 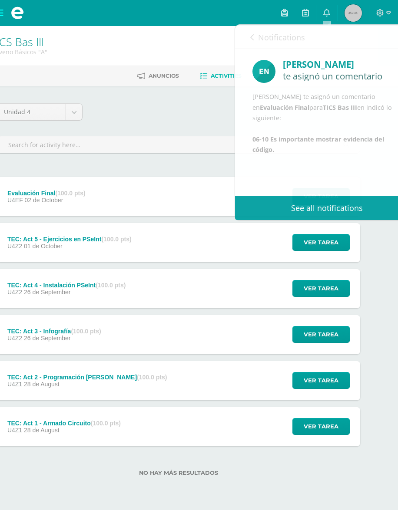 What do you see at coordinates (69, 239) in the screenshot?
I see `div: TEC: Act 5 - Ejercicios en PSeInt` at bounding box center [69, 239].